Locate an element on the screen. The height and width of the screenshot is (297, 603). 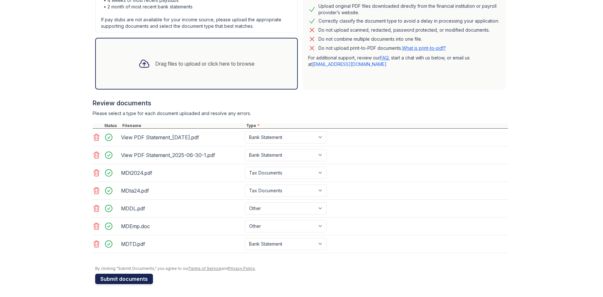
div: By clicking "Submit Documents," you agree to our and is located at coordinates (302, 268).